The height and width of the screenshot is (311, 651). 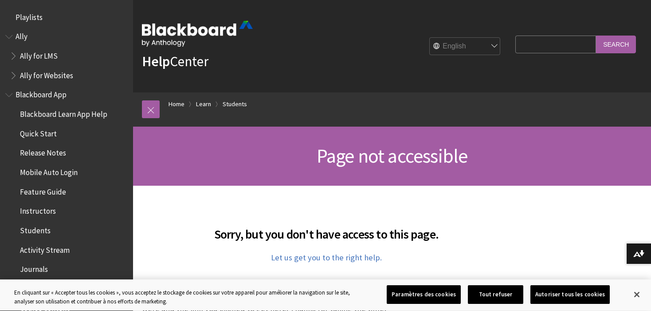 What do you see at coordinates (41, 93) in the screenshot?
I see `span: Blackboard App` at bounding box center [41, 93].